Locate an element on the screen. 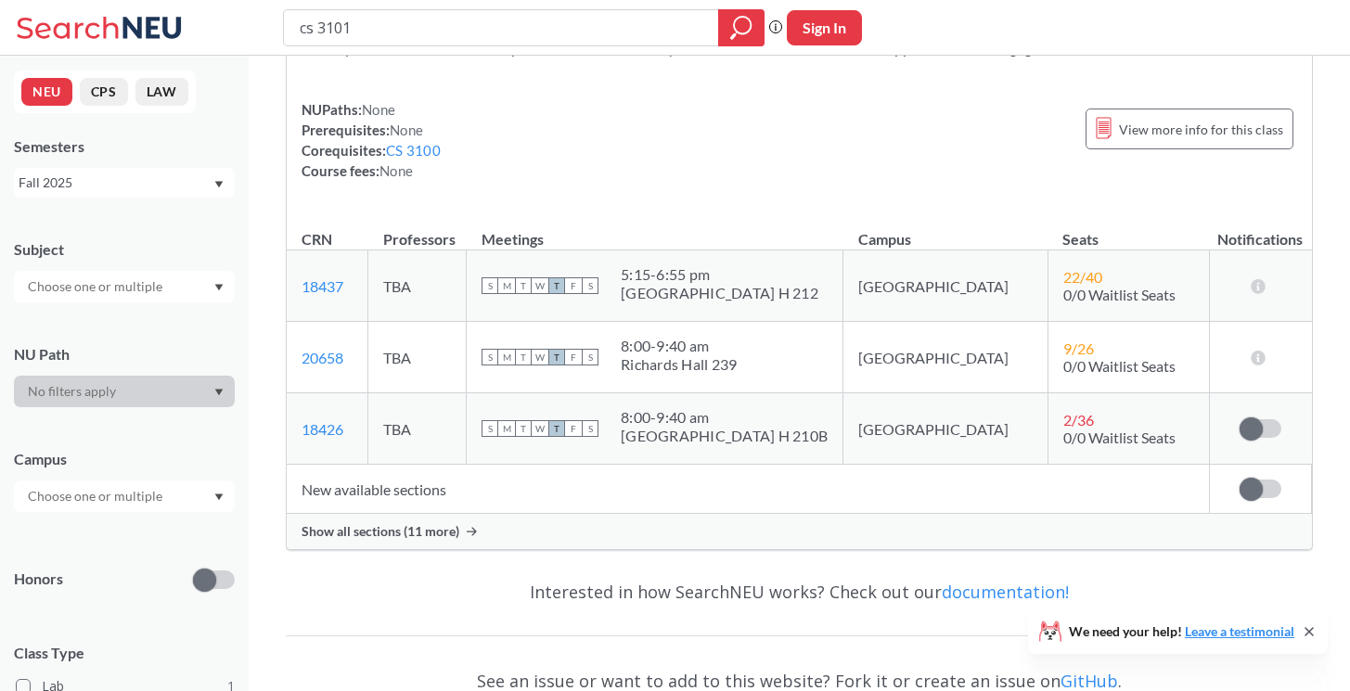  th: Meetings is located at coordinates (655, 230).